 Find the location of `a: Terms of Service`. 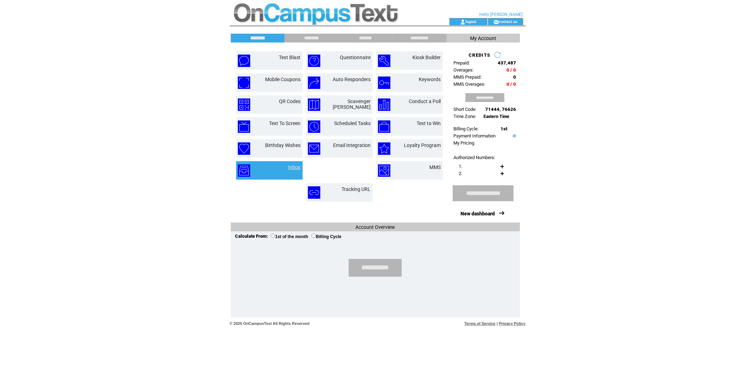

a: Terms of Service is located at coordinates (480, 323).